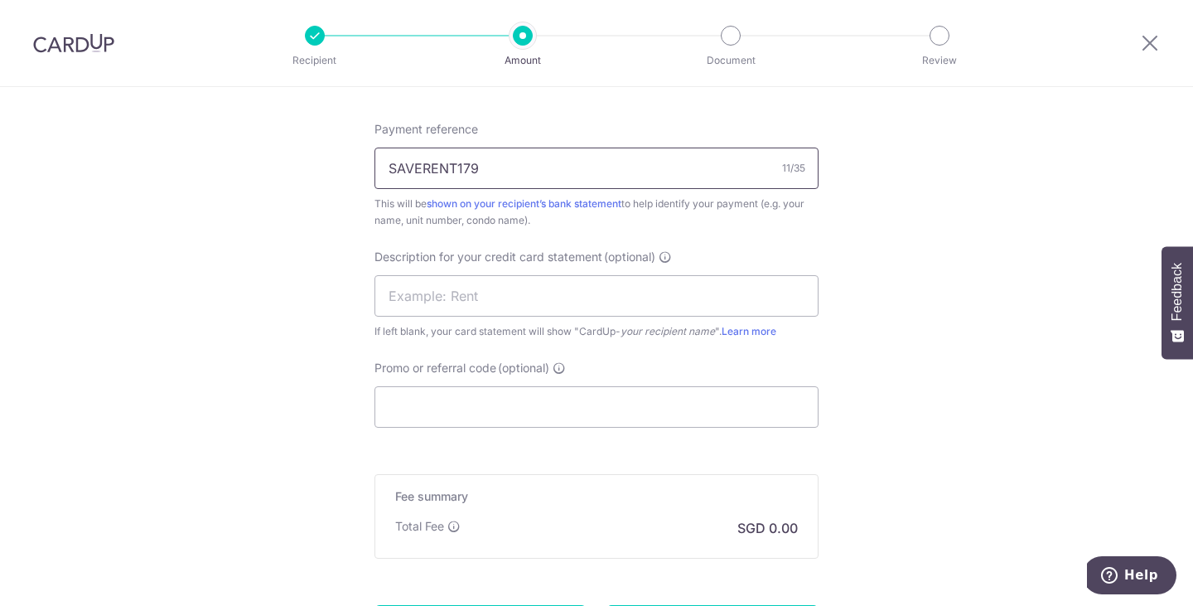  I want to click on span: Promo or referral code, so click(435, 368).